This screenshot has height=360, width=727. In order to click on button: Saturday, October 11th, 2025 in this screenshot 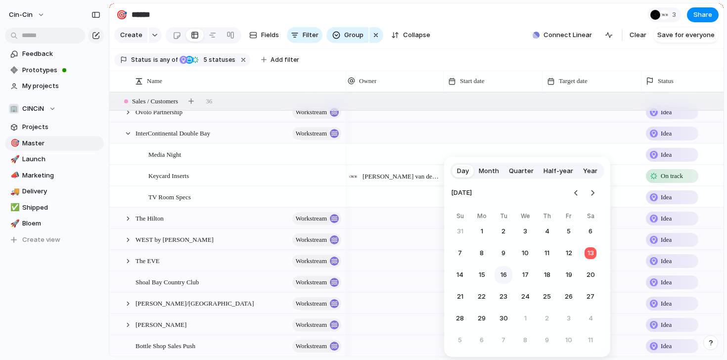, I will do `click(590, 340)`.